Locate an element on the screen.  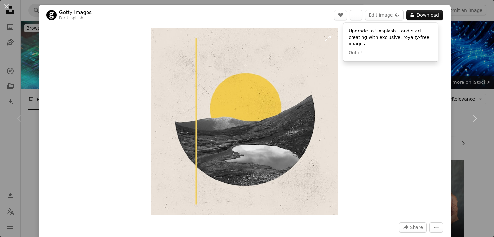
div: For is located at coordinates (75, 18).